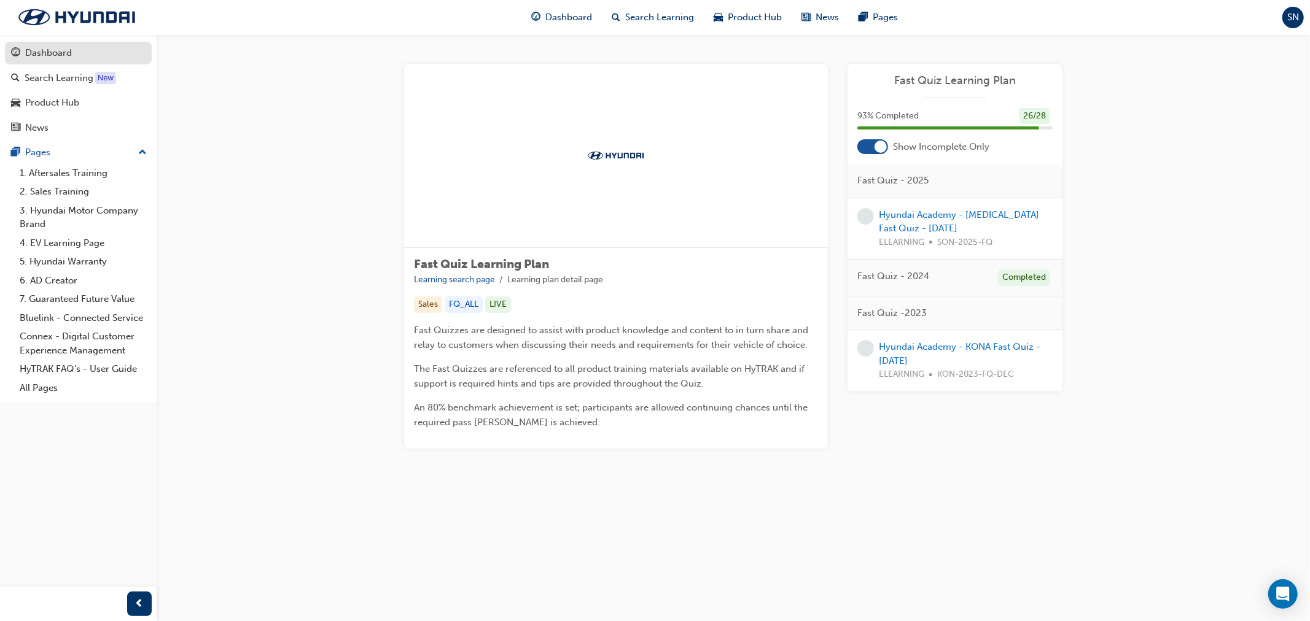  I want to click on span: Product Hub, so click(755, 17).